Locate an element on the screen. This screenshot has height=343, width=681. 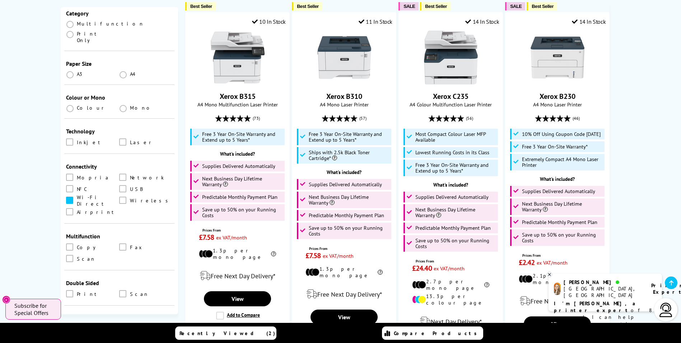
span: Laser is located at coordinates (142, 142).